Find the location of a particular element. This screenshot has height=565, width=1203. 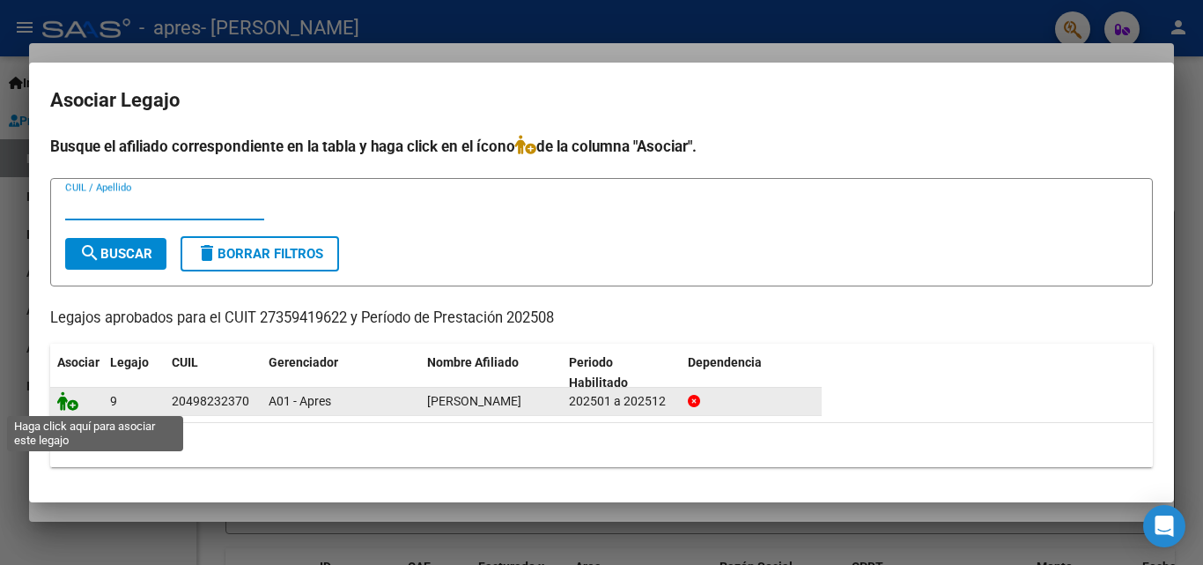

button: Buscar is located at coordinates (115, 254).